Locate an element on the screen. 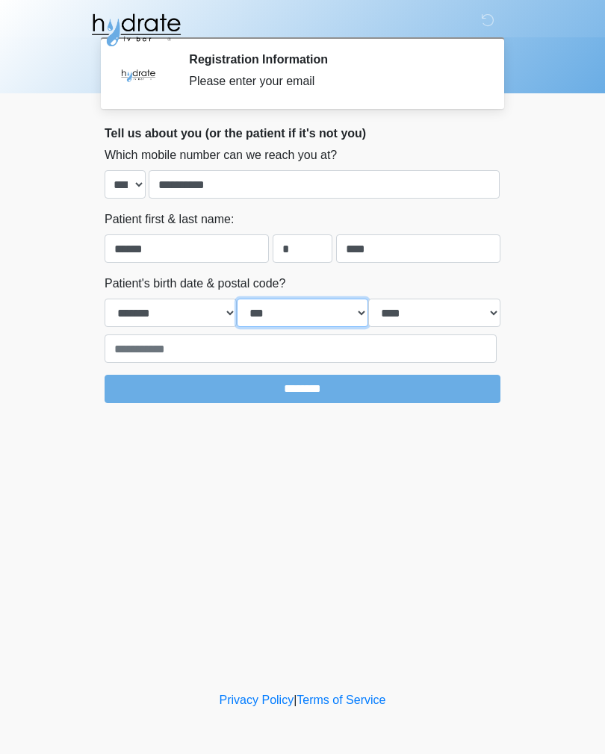 The image size is (605, 754). label: Which mobile number can we reach you at? is located at coordinates (220, 155).